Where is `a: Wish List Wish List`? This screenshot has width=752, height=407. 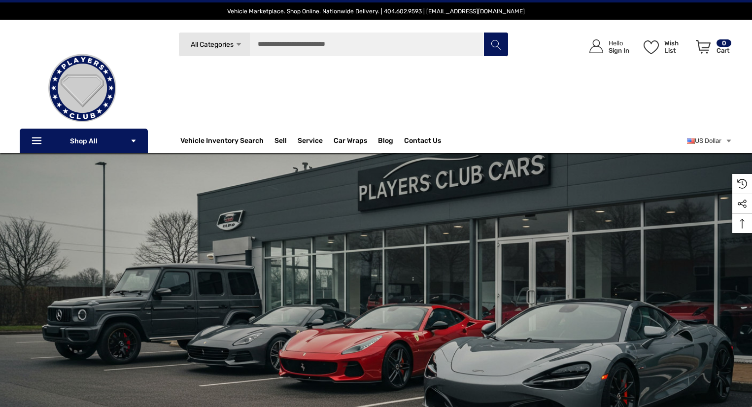
a: Wish List Wish List is located at coordinates (665, 46).